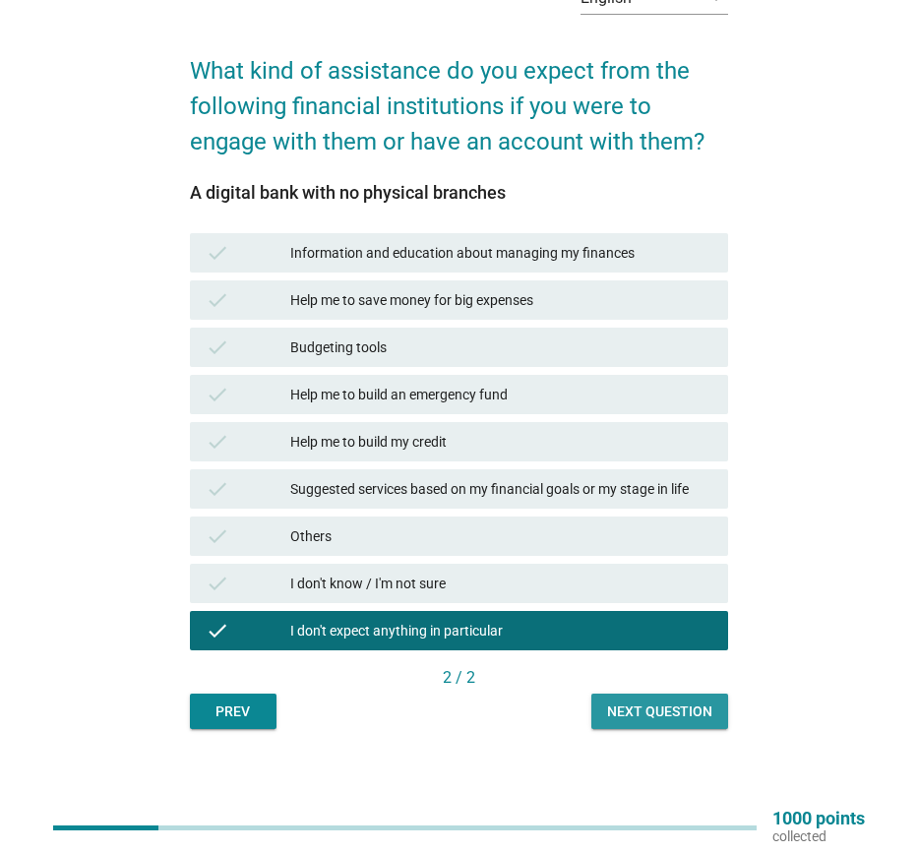  Describe the element at coordinates (501, 394) in the screenshot. I see `div: Help me to build an emergency fund` at that location.